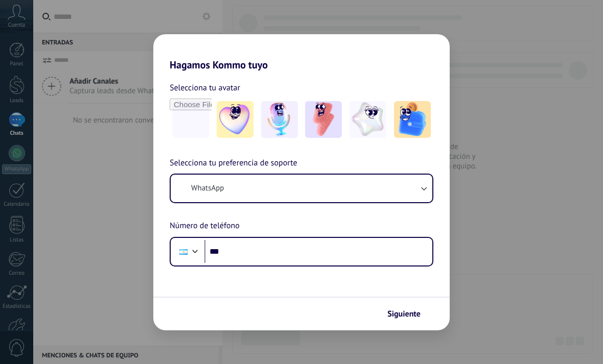 The height and width of the screenshot is (364, 603). What do you see at coordinates (413, 120) in the screenshot?
I see `img: -5.jpeg` at bounding box center [413, 120].